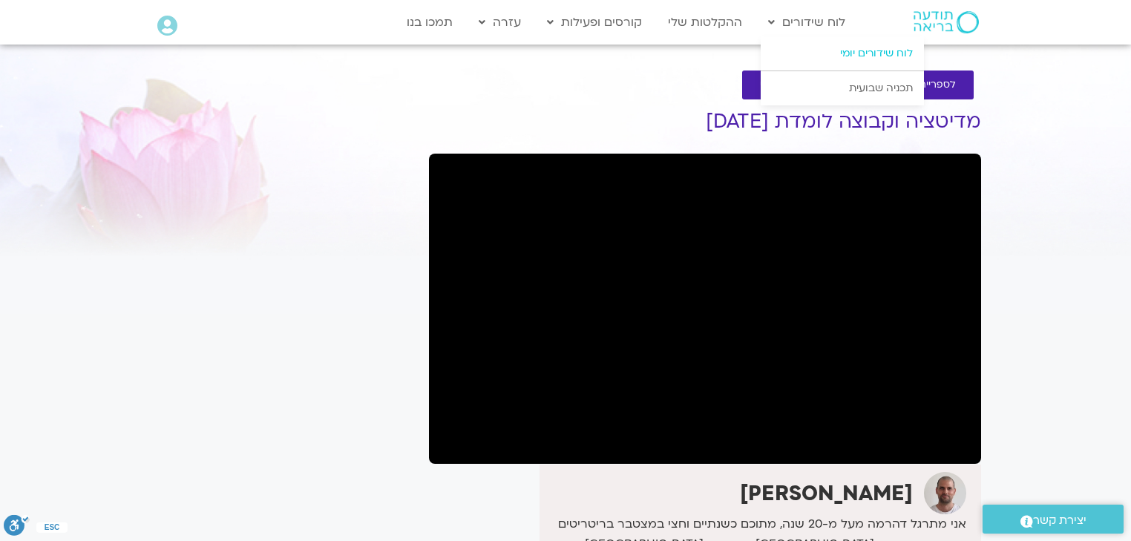 This screenshot has width=1131, height=541. I want to click on a: ההקלטות שלי, so click(705, 22).